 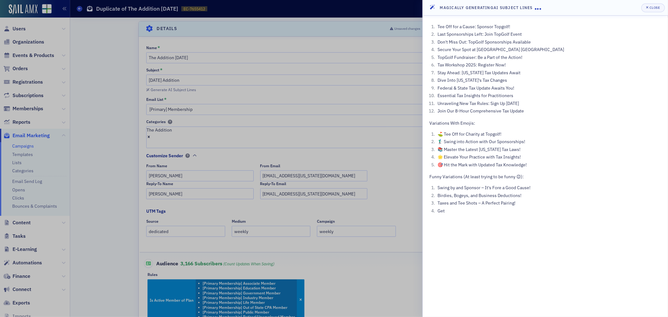 What do you see at coordinates (549, 34) in the screenshot?
I see `li: Last Sponsorships Left: Join TopGolf Event` at bounding box center [549, 34].